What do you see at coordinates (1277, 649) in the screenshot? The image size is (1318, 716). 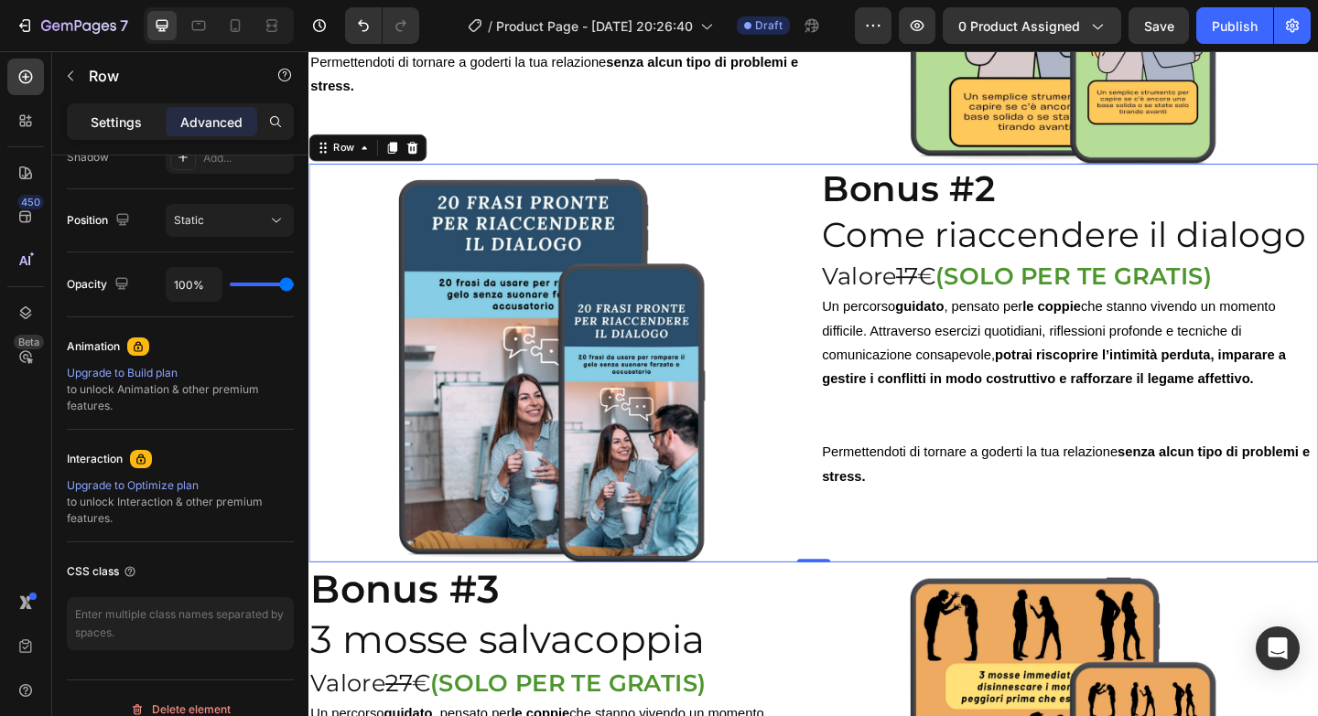 I see `div: Open Intercom Messenger` at bounding box center [1277, 649].